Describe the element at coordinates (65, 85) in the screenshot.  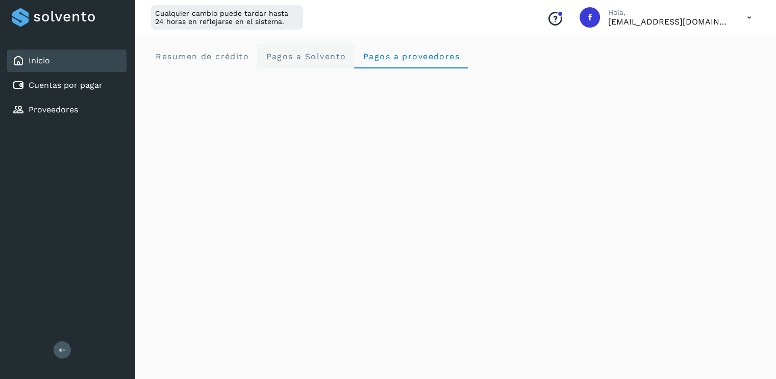
I see `a: Cuentas por pagar` at that location.